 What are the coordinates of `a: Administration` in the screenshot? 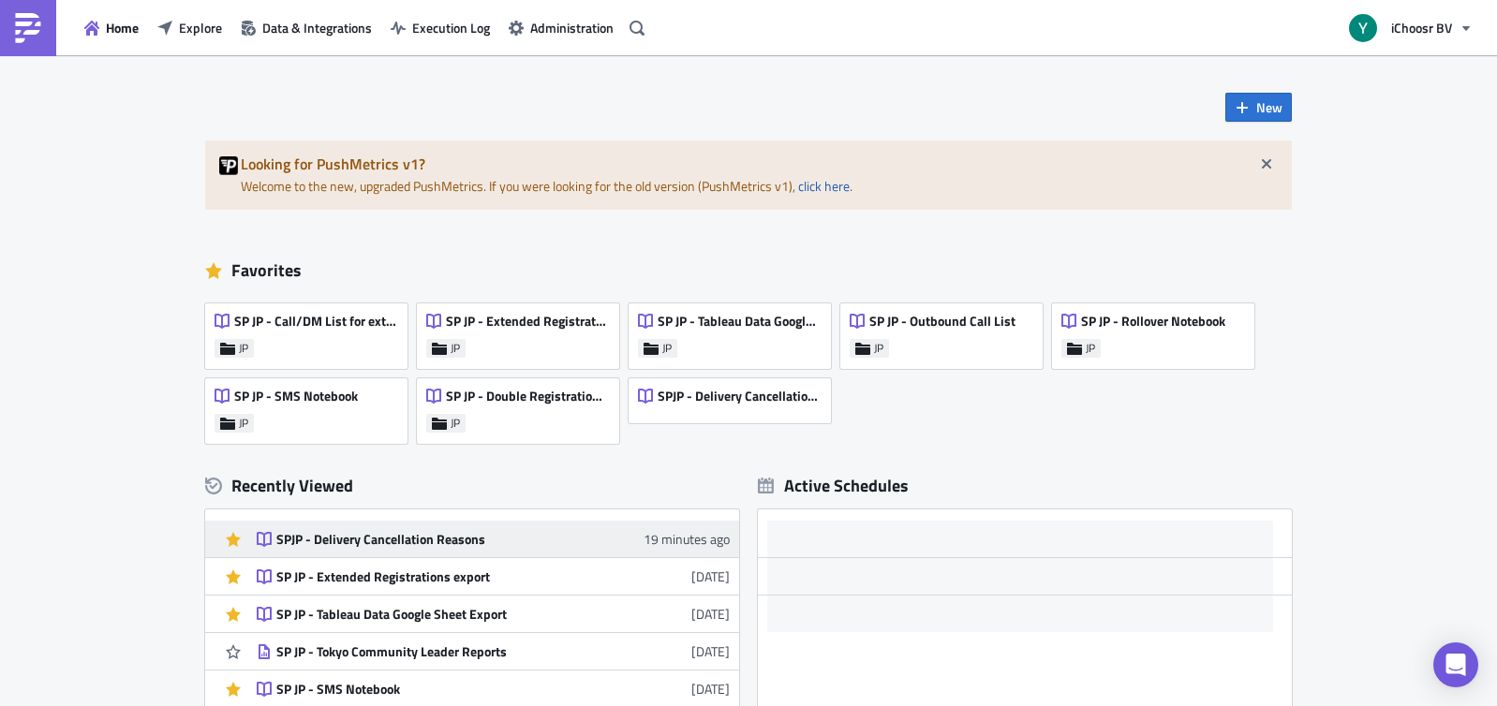 It's located at (561, 27).